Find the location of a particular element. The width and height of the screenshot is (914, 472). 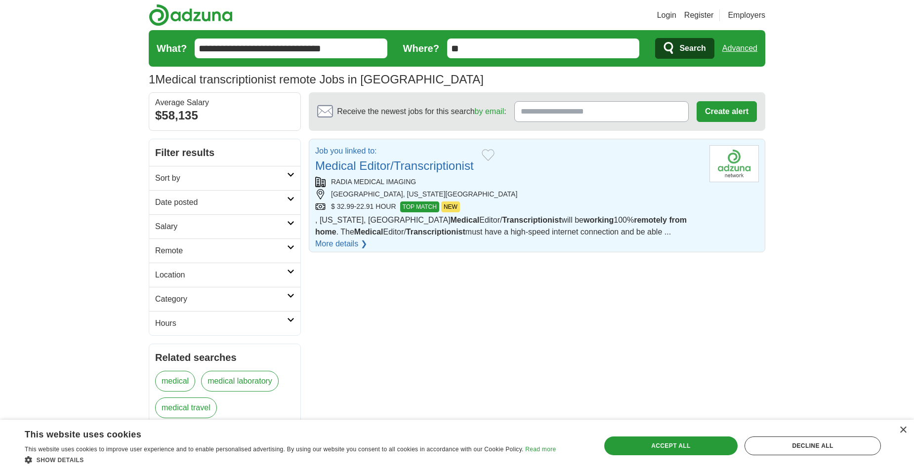

a: Login is located at coordinates (666, 15).